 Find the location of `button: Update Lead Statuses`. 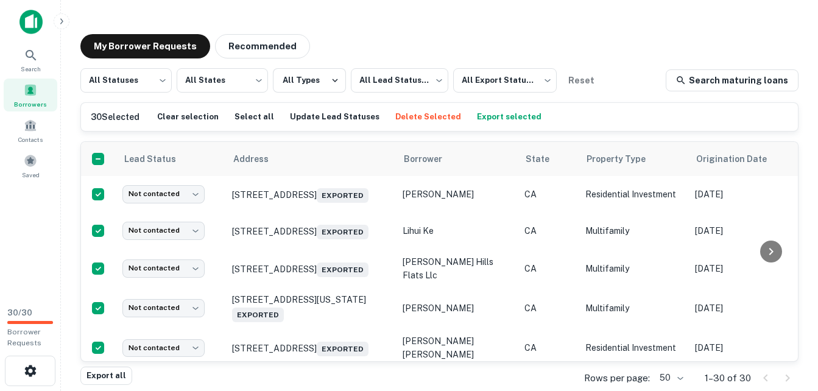

button: Update Lead Statuses is located at coordinates (334, 117).